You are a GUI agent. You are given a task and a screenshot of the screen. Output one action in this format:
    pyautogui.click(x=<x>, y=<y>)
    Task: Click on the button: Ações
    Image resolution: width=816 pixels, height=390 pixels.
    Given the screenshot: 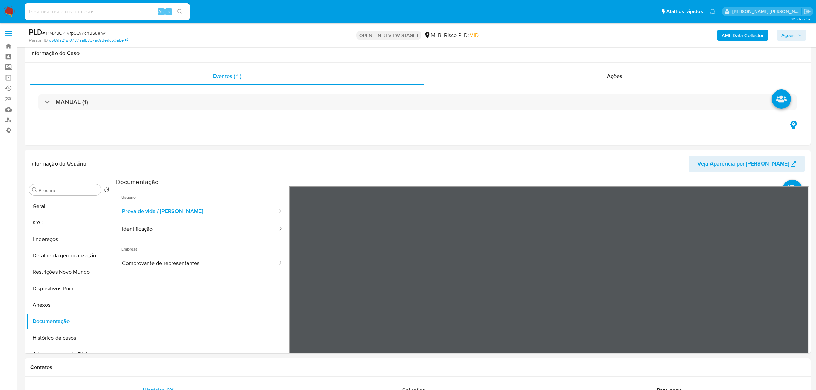 What is the action you would take?
    pyautogui.click(x=792, y=35)
    